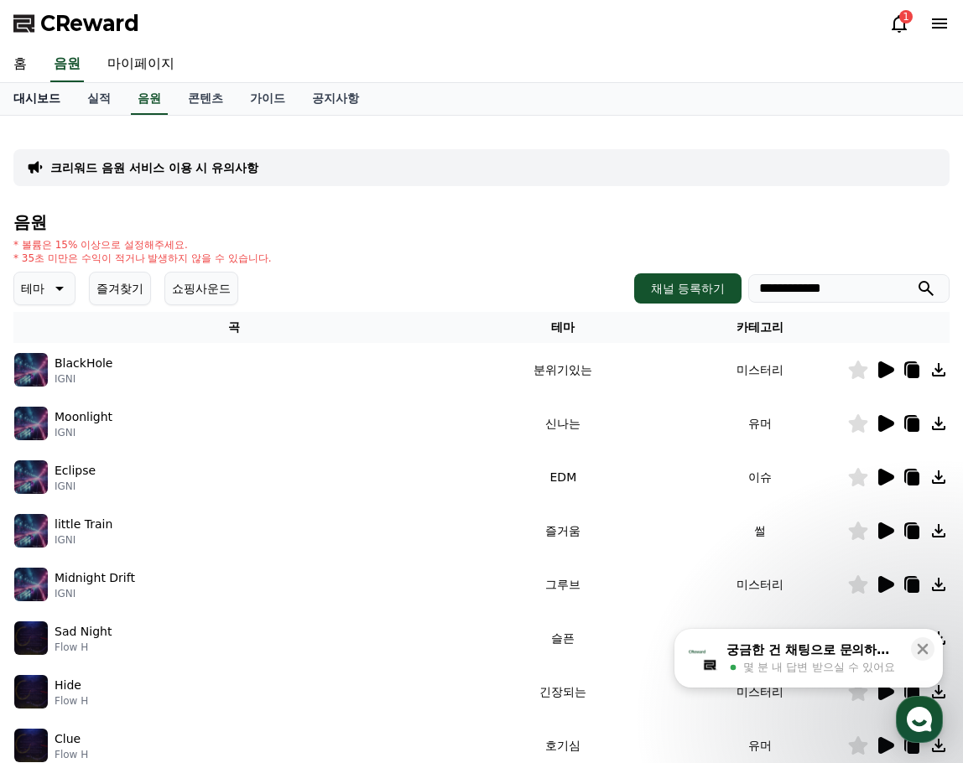  Describe the element at coordinates (906, 17) in the screenshot. I see `div: 1` at that location.